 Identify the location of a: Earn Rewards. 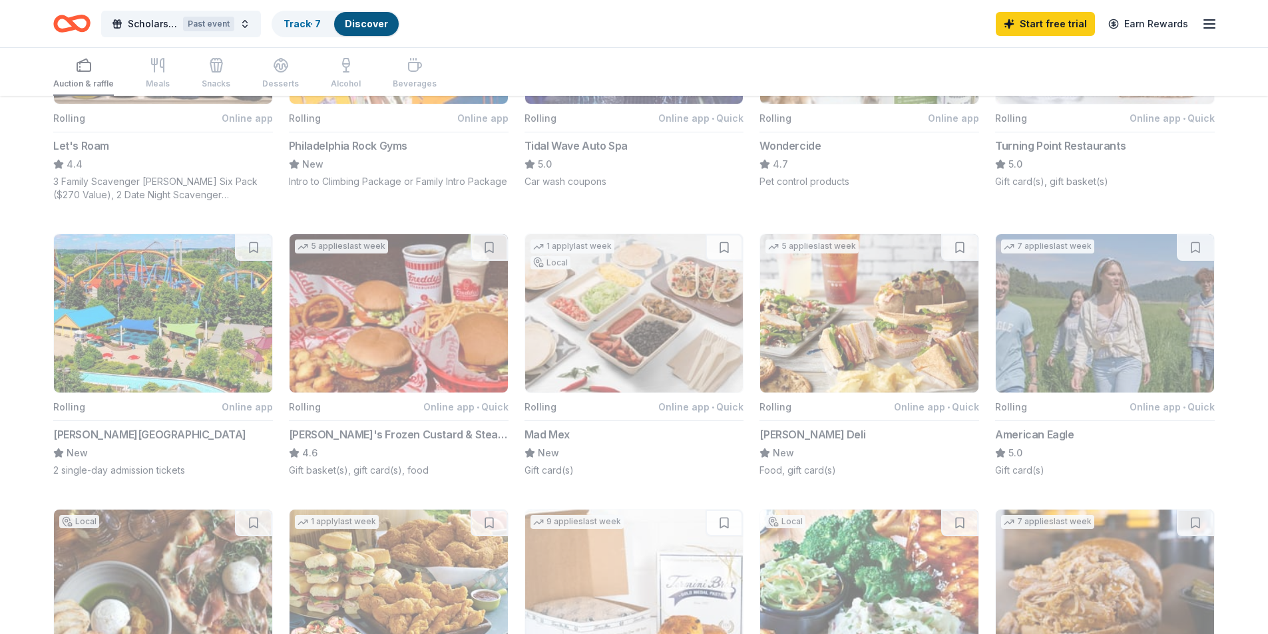
(1148, 24).